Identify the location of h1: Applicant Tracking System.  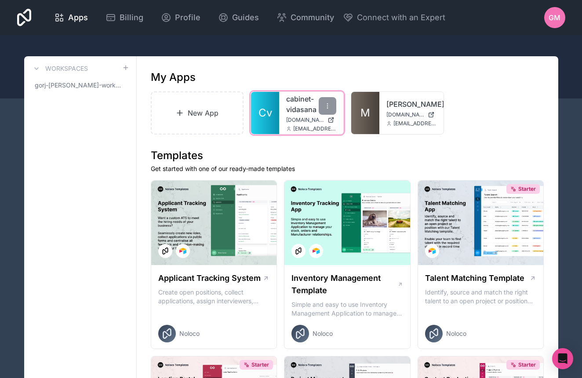
(209, 278).